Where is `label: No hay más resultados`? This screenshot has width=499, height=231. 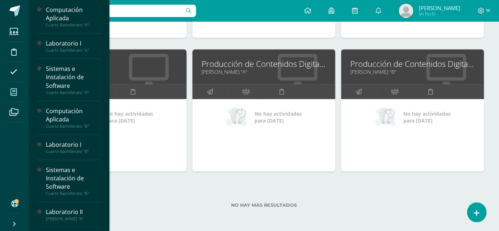 label: No hay más resultados is located at coordinates (264, 205).